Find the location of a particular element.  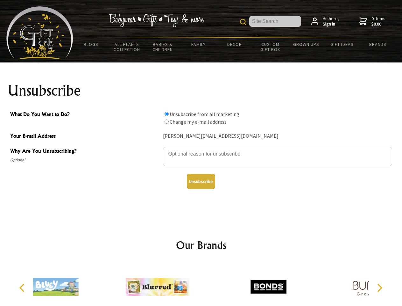

h2: Our Brands is located at coordinates (201, 245).